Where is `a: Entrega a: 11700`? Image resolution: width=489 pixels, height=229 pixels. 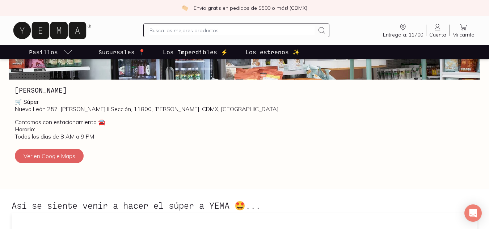
a: Entrega a: 11700 is located at coordinates (402, 30).